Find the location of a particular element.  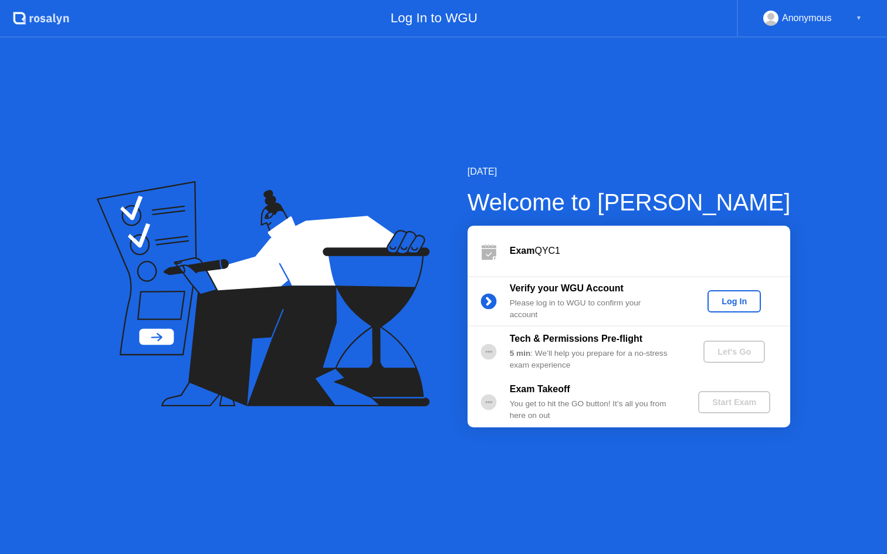

button: Let's Go is located at coordinates (734, 352).